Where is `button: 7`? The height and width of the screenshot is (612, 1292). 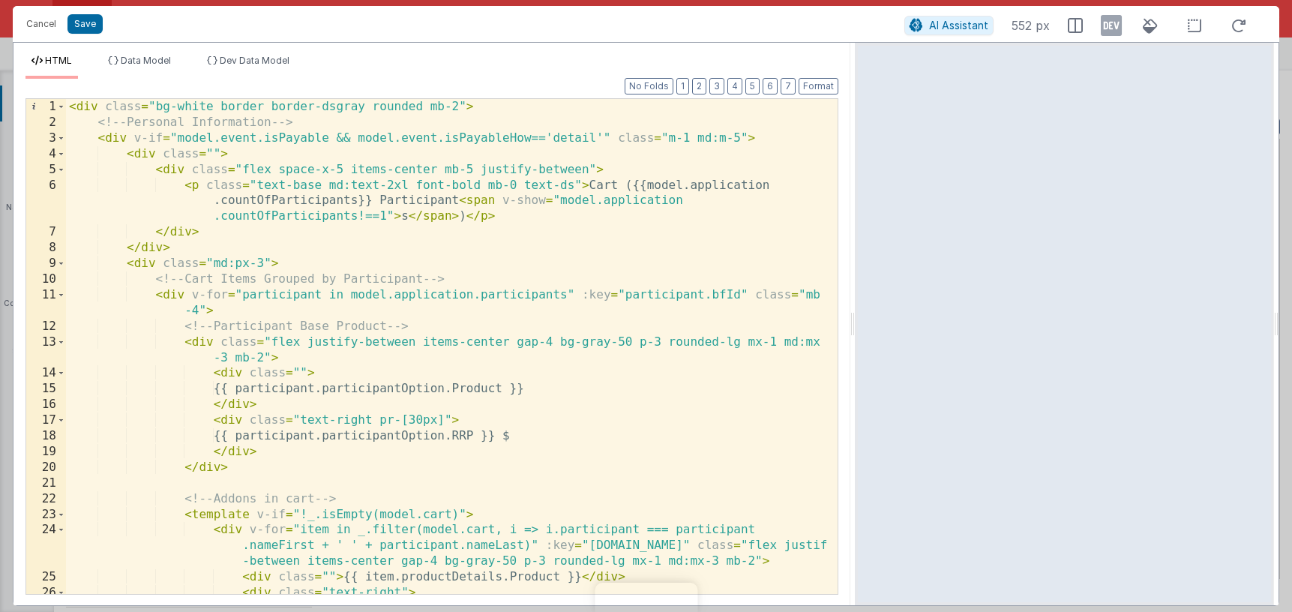
button: 7 is located at coordinates (788, 86).